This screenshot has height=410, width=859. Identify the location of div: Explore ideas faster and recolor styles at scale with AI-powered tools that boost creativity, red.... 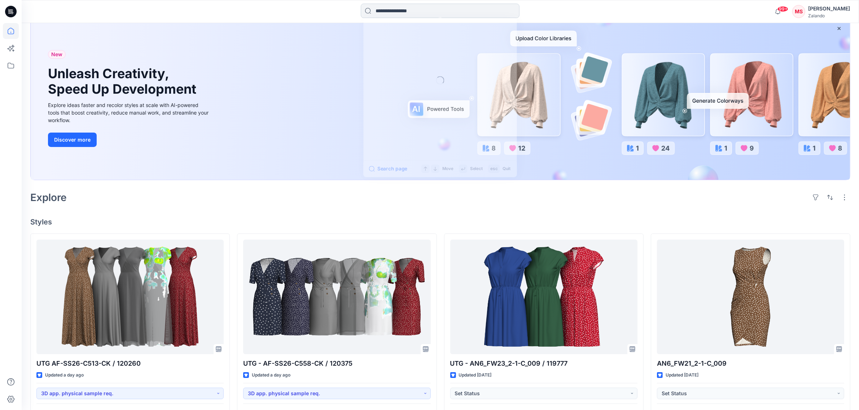
(129, 113).